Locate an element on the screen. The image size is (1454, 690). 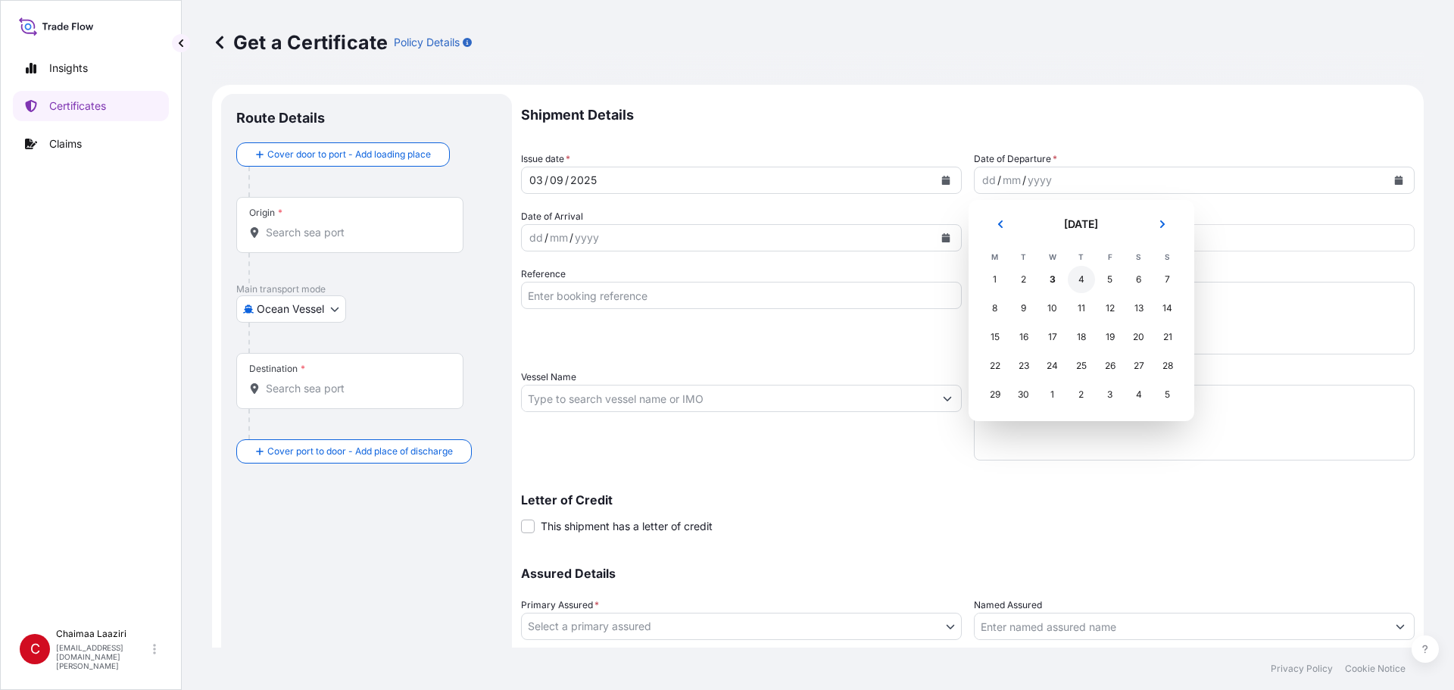
div: Thursday 18 September 2025 is located at coordinates (1081, 337).